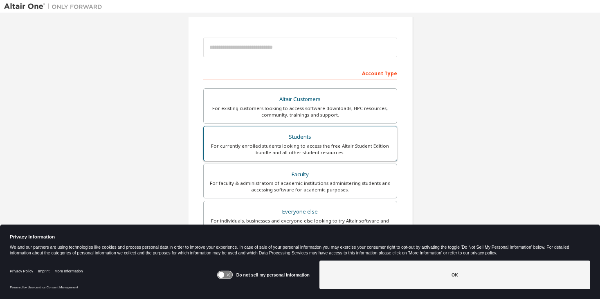 The width and height of the screenshot is (600, 299). I want to click on div: Students, so click(300, 137).